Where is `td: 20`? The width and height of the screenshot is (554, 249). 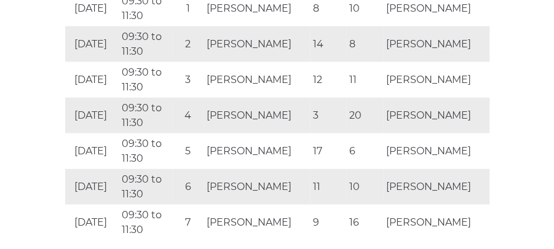 td: 20 is located at coordinates (365, 116).